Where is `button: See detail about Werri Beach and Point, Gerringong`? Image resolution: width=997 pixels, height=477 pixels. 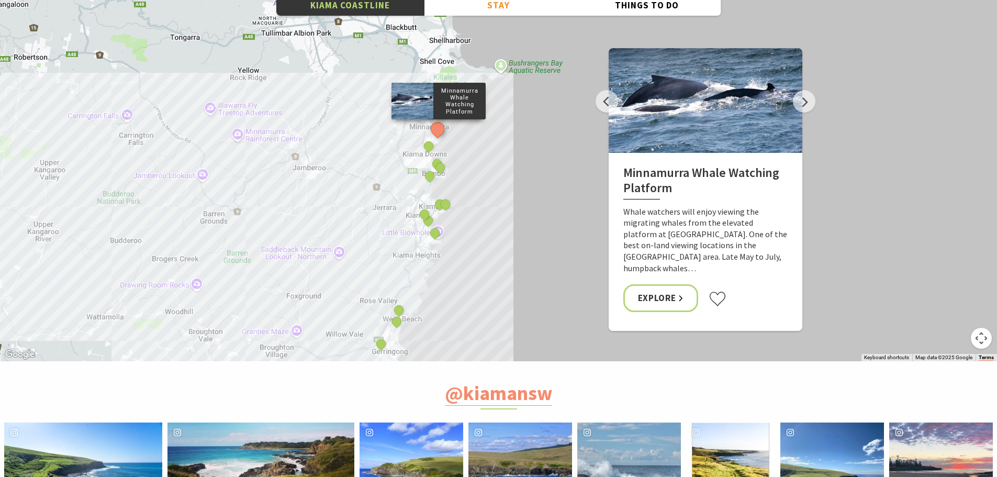
button: See detail about Werri Beach and Point, Gerringong is located at coordinates (396, 321).